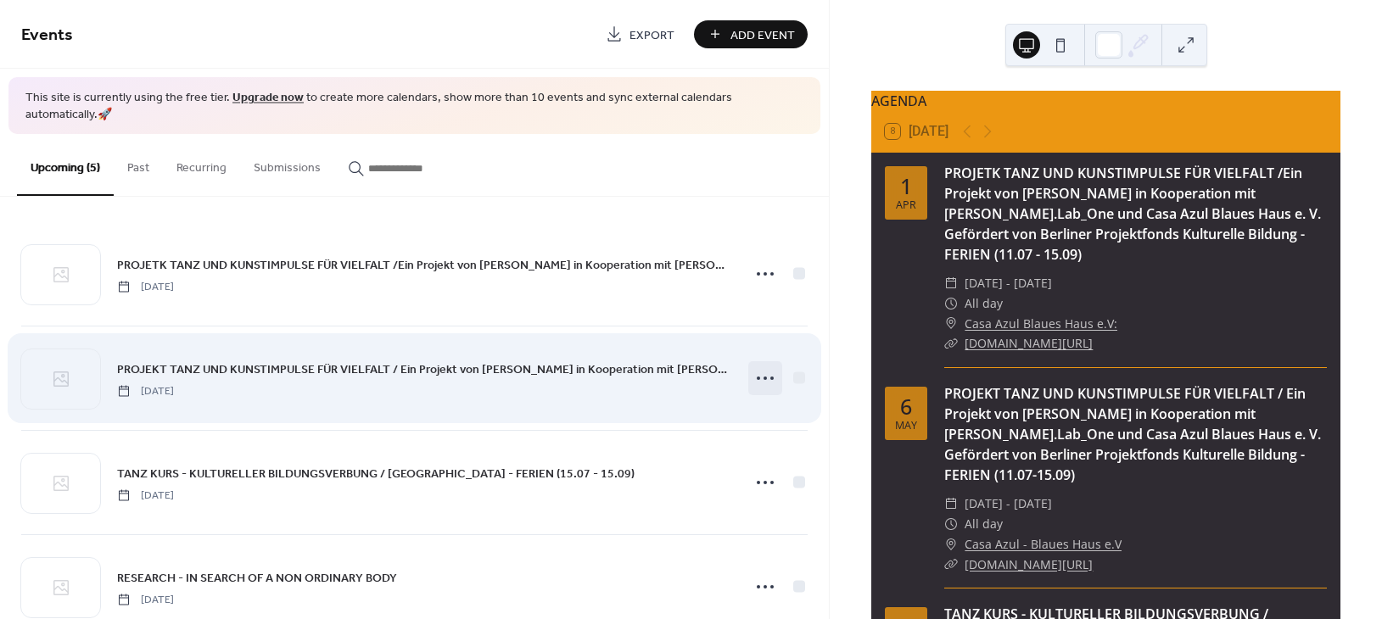  I want to click on button: Recurring, so click(201, 164).